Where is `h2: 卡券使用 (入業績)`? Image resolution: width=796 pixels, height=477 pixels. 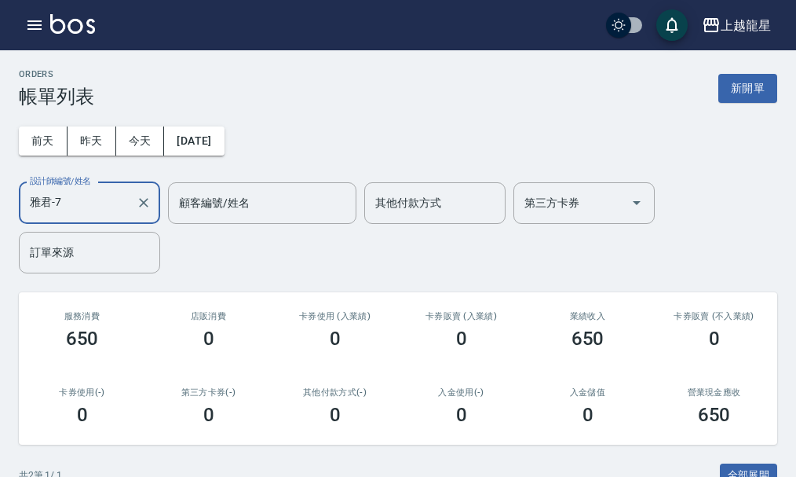
h2: 卡券使用 (入業績) is located at coordinates (335, 316).